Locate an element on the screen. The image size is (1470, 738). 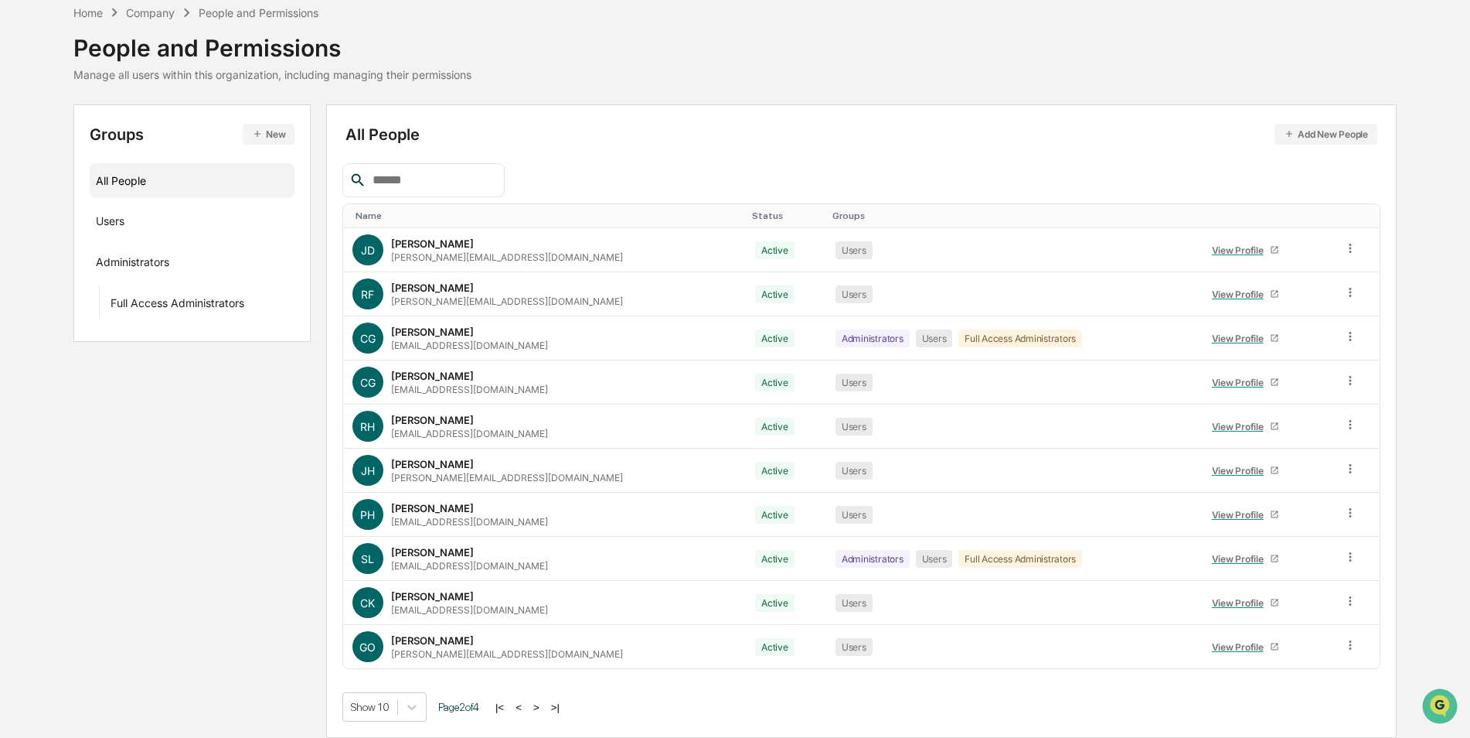
span: RH is located at coordinates (367, 426).